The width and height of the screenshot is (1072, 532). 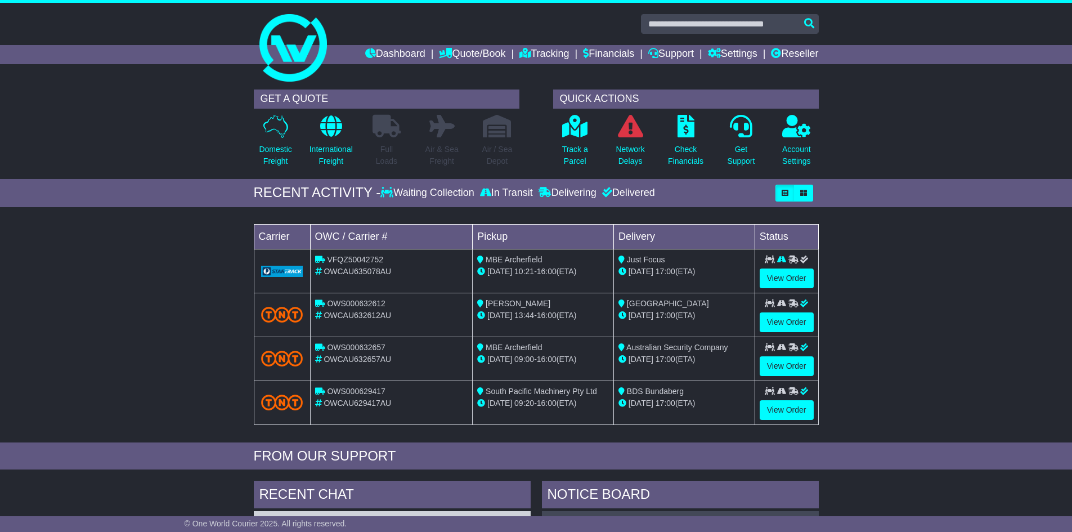 What do you see at coordinates (275, 155) in the screenshot?
I see `p: Domestic Freight` at bounding box center [275, 155].